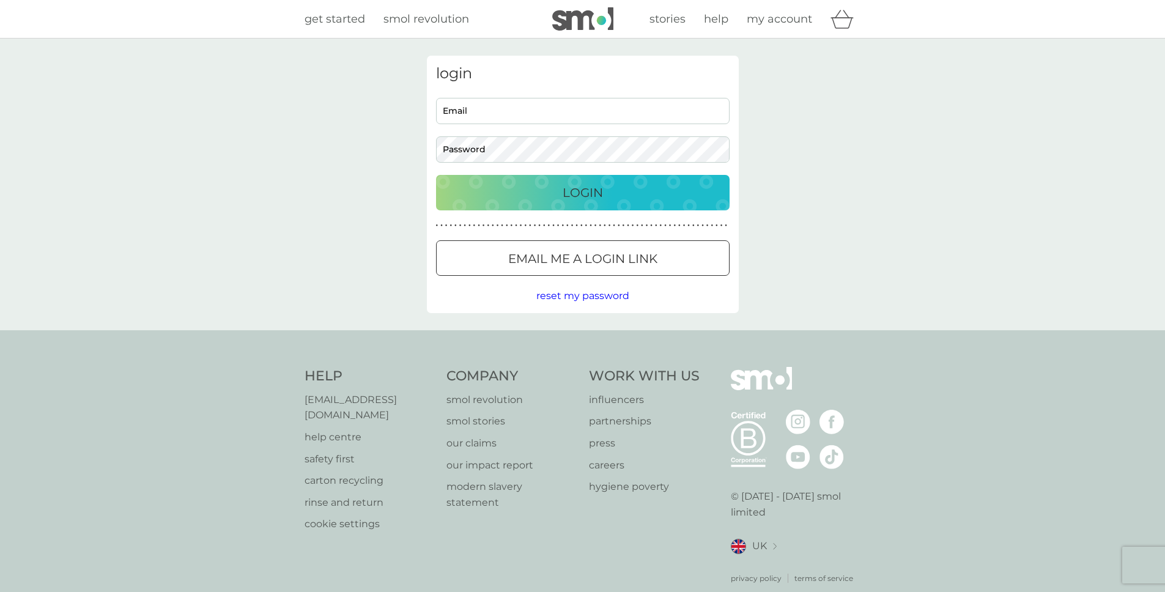 The width and height of the screenshot is (1165, 592). Describe the element at coordinates (511, 376) in the screenshot. I see `h4: Company` at that location.